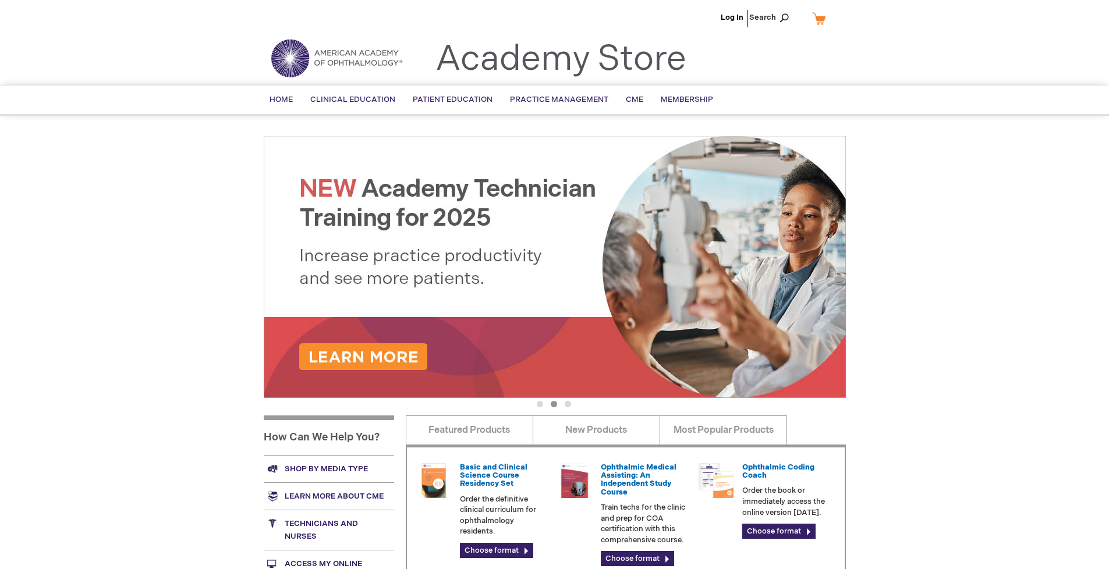  What do you see at coordinates (434, 481) in the screenshot?
I see `img: 02850963u_47.png` at bounding box center [434, 481].